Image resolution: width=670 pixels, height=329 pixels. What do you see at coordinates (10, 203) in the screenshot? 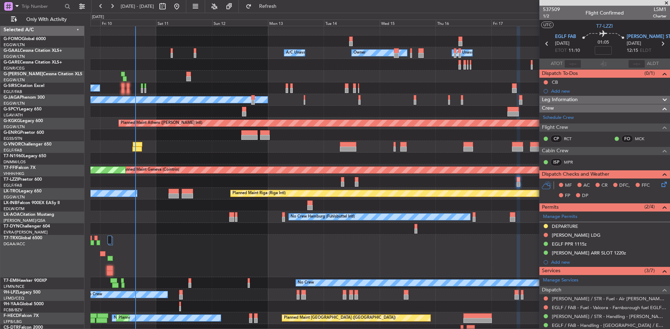
I see `span: LX-INB` at bounding box center [10, 203].